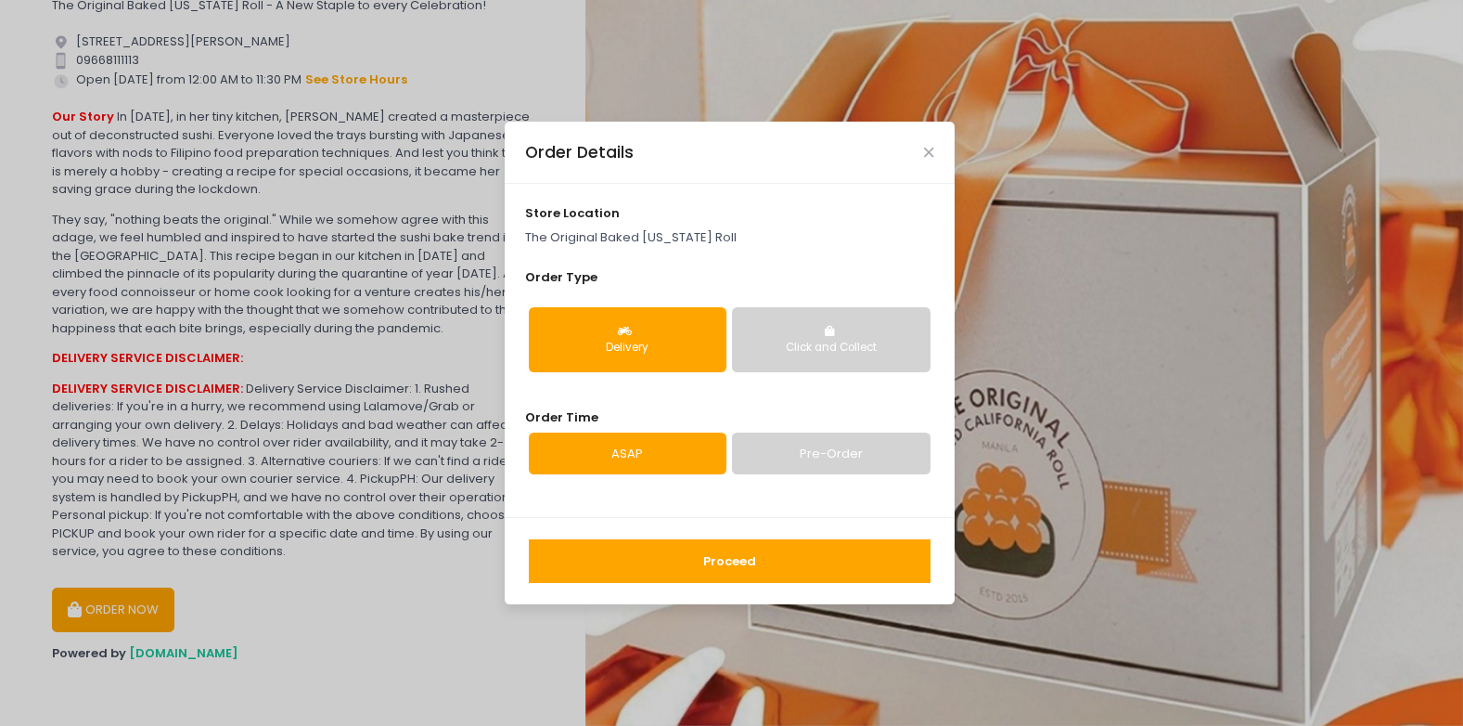 The width and height of the screenshot is (1463, 726). Describe the element at coordinates (831, 454) in the screenshot. I see `a: Pre-Order` at that location.